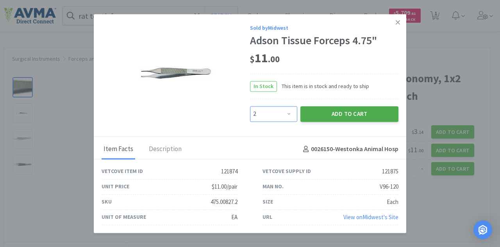 Image resolution: width=500 pixels, height=247 pixels. What do you see at coordinates (263, 86) in the screenshot?
I see `span: In Stock` at bounding box center [263, 86].